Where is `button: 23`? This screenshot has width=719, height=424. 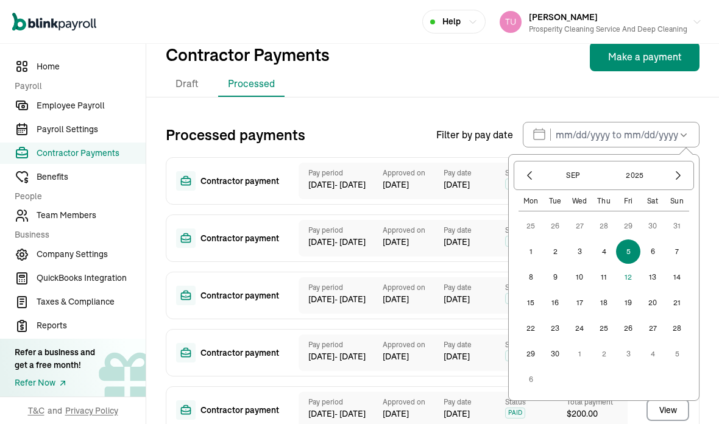
button: 23 is located at coordinates (555, 328).